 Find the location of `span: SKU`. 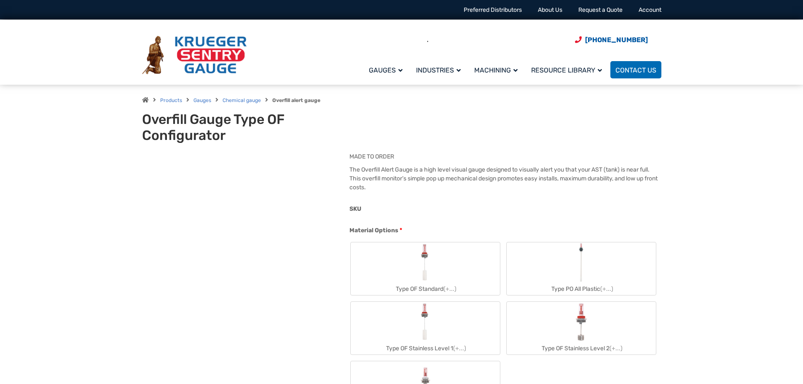

span: SKU is located at coordinates (356, 209).